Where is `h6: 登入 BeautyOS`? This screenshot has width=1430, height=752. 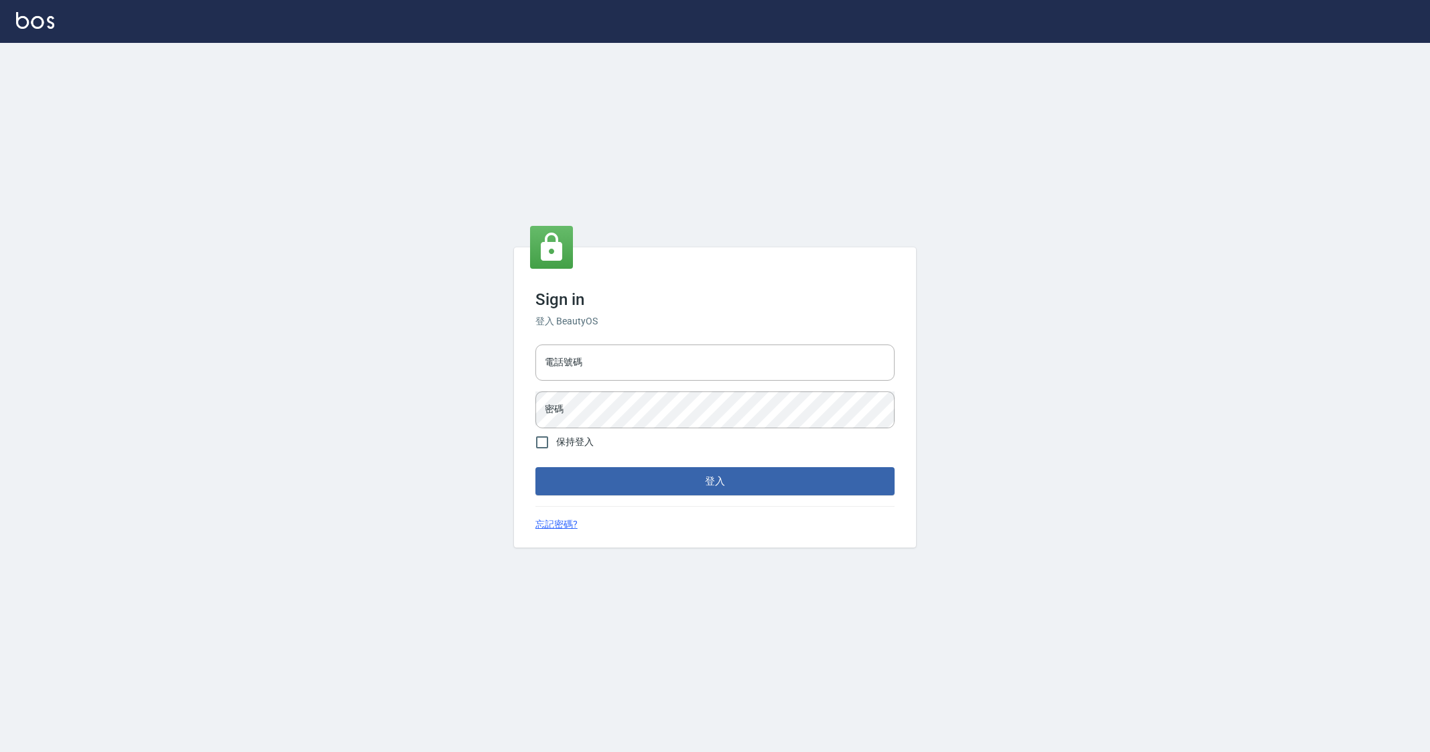 h6: 登入 BeautyOS is located at coordinates (715, 321).